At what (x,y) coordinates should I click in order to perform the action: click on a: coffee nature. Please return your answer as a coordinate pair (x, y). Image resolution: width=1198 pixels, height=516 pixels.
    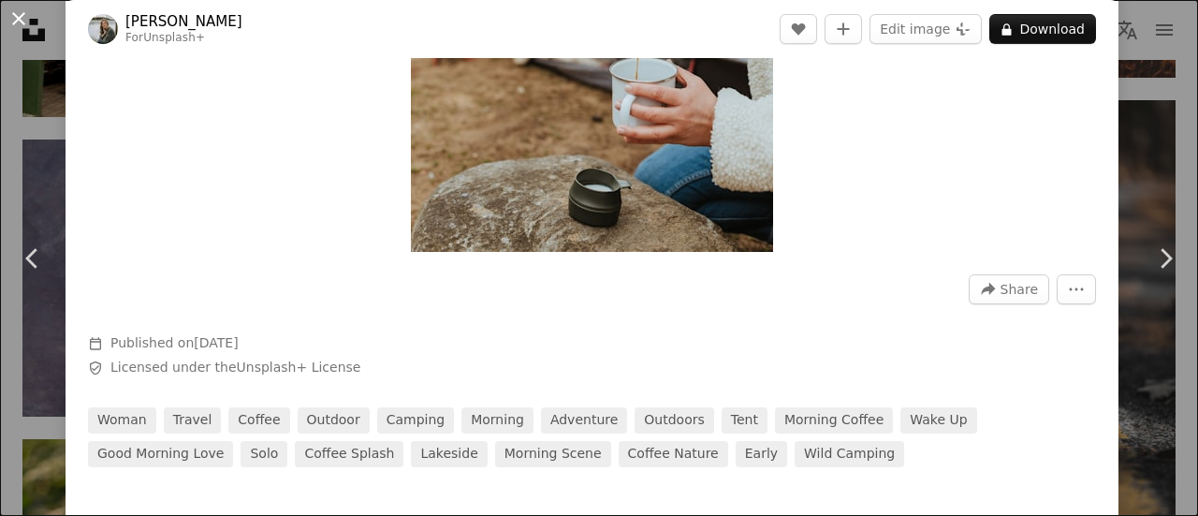
    Looking at the image, I should click on (673, 454).